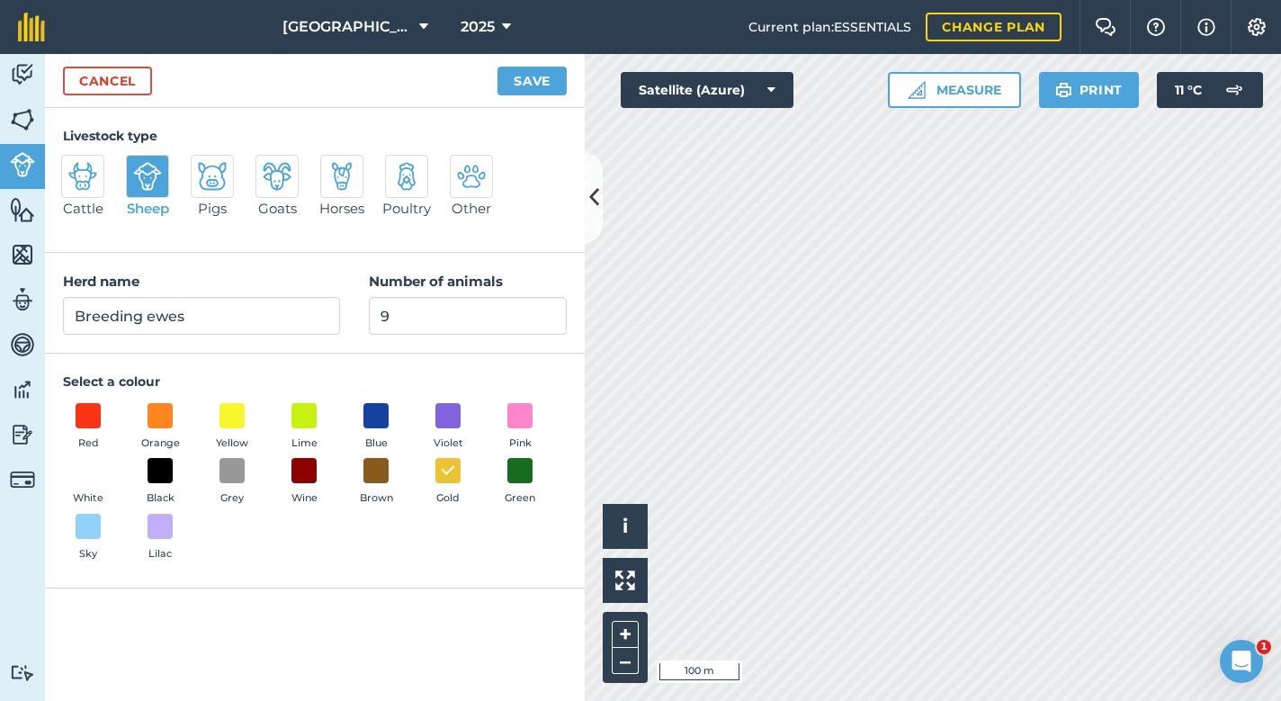 Image resolution: width=1281 pixels, height=701 pixels. What do you see at coordinates (448, 482) in the screenshot?
I see `button: Gold` at bounding box center [448, 482].